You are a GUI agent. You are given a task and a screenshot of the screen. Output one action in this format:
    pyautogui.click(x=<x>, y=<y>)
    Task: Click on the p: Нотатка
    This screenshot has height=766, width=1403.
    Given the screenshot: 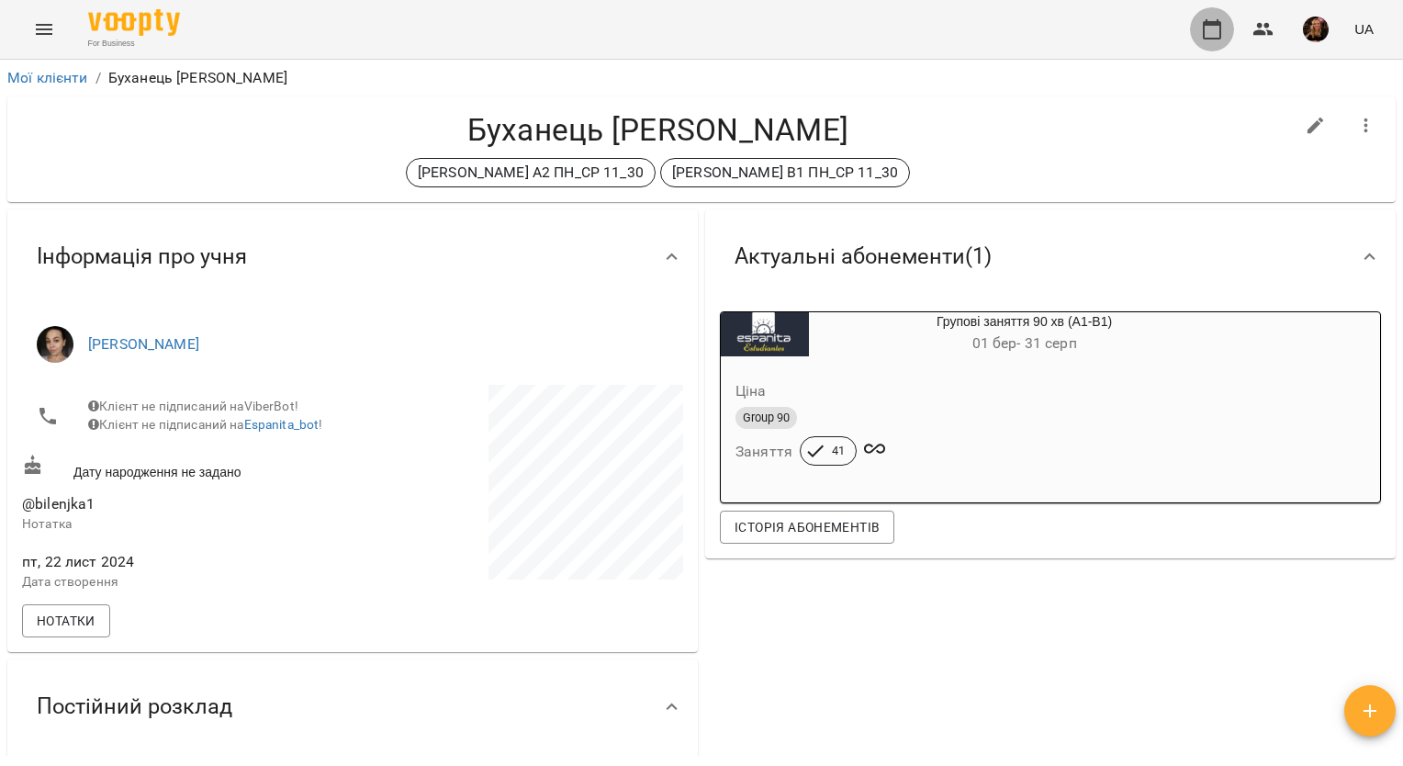 What is the action you would take?
    pyautogui.click(x=185, y=524)
    